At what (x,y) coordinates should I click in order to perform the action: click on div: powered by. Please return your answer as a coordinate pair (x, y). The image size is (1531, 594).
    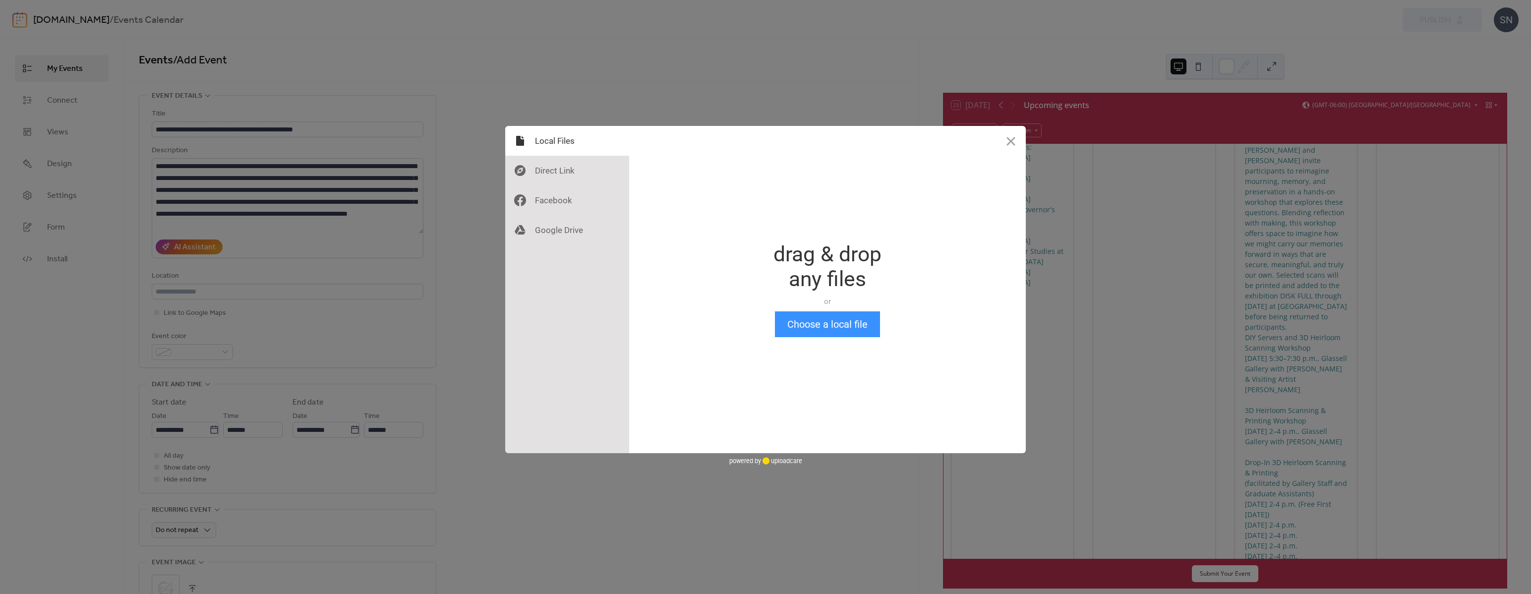
    Looking at the image, I should click on (766, 461).